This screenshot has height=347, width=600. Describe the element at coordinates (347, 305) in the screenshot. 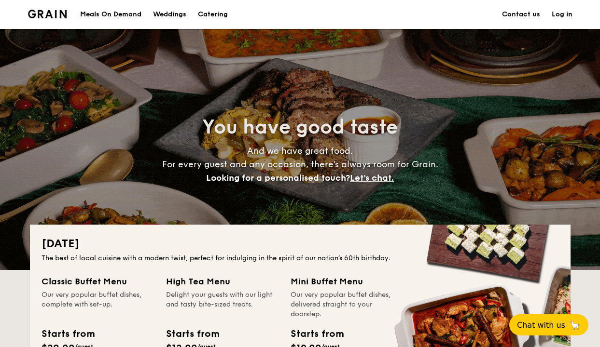

I see `div: Our very popular buffet dishes, delivered straight to your doorstep.` at that location.